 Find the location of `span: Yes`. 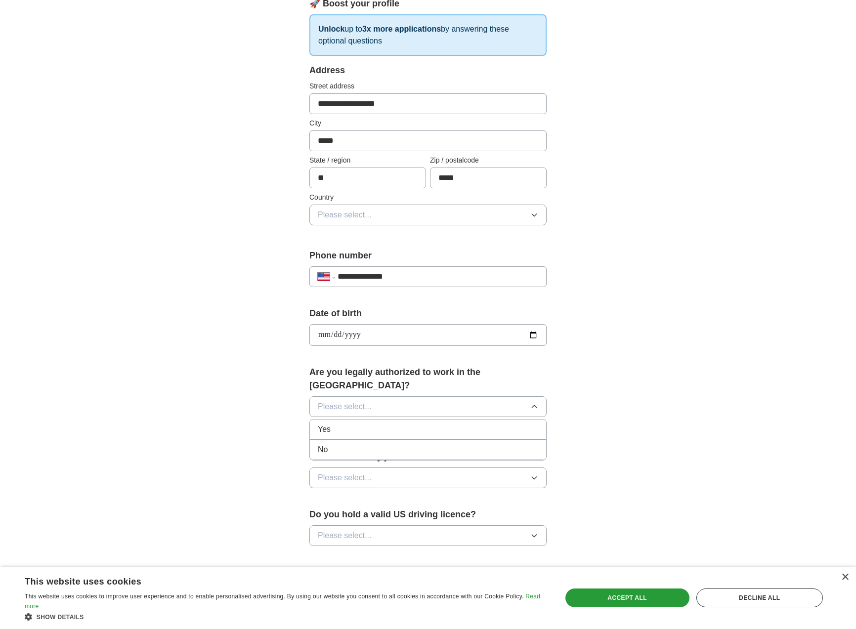

span: Yes is located at coordinates (324, 429).